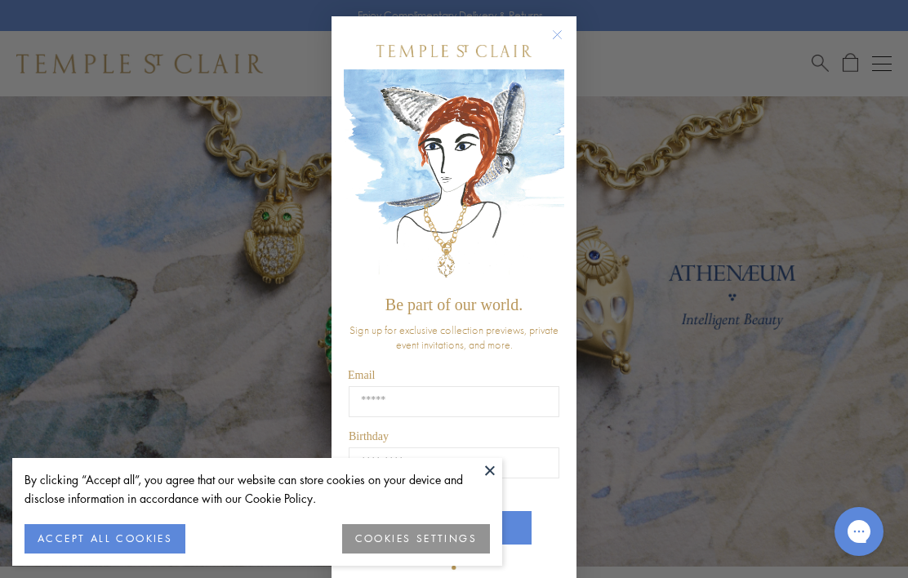 Image resolution: width=908 pixels, height=578 pixels. I want to click on img: Temple St. Clair, so click(454, 51).